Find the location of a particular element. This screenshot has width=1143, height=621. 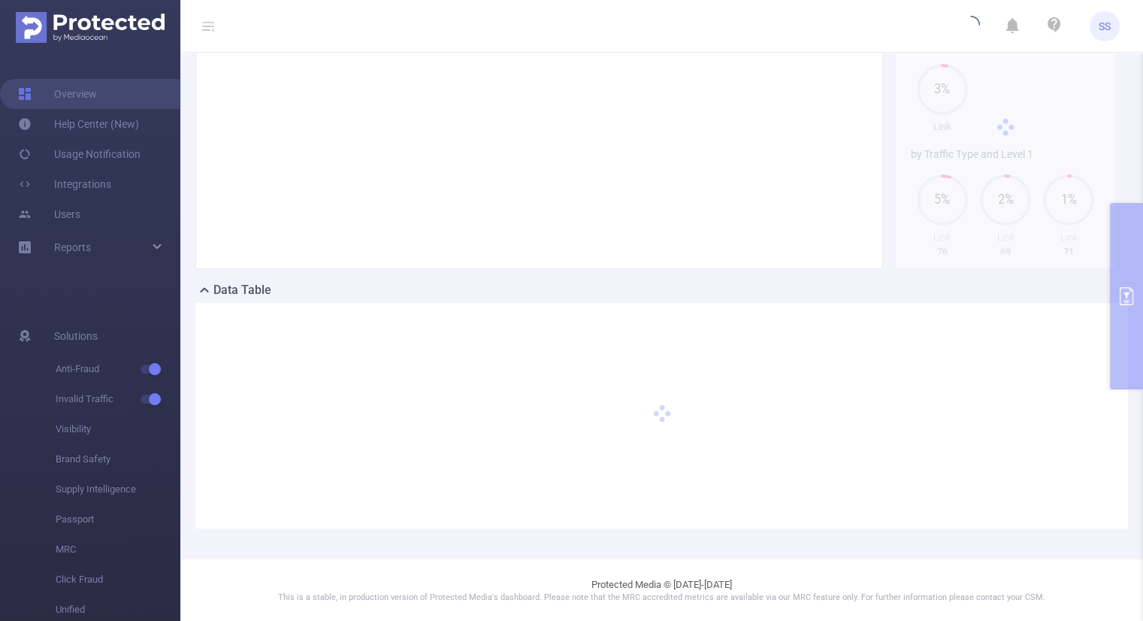

span: Solutions is located at coordinates (76, 336).